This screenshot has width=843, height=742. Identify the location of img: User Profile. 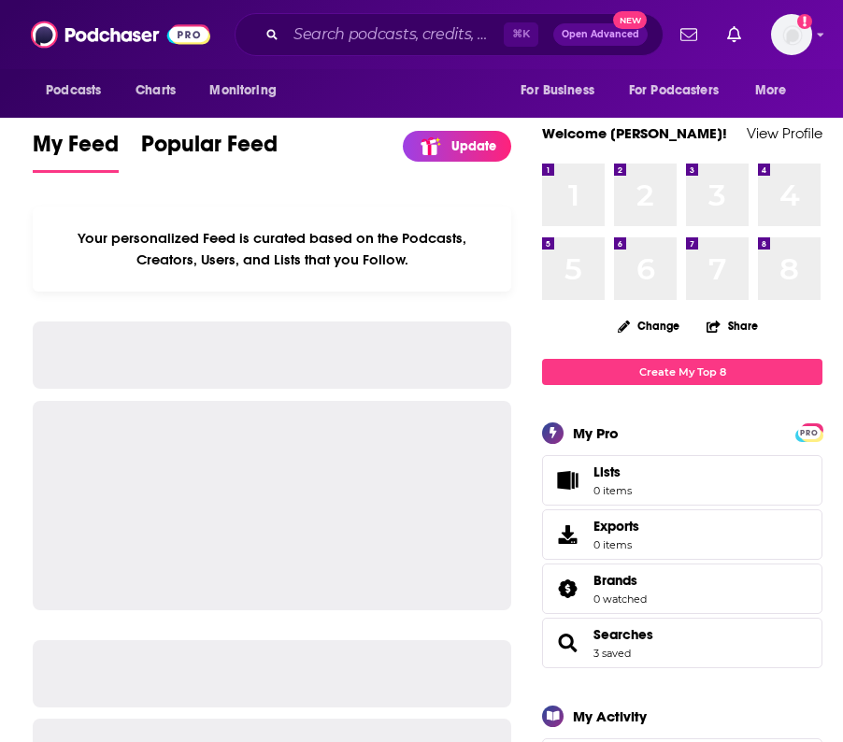
(792, 35).